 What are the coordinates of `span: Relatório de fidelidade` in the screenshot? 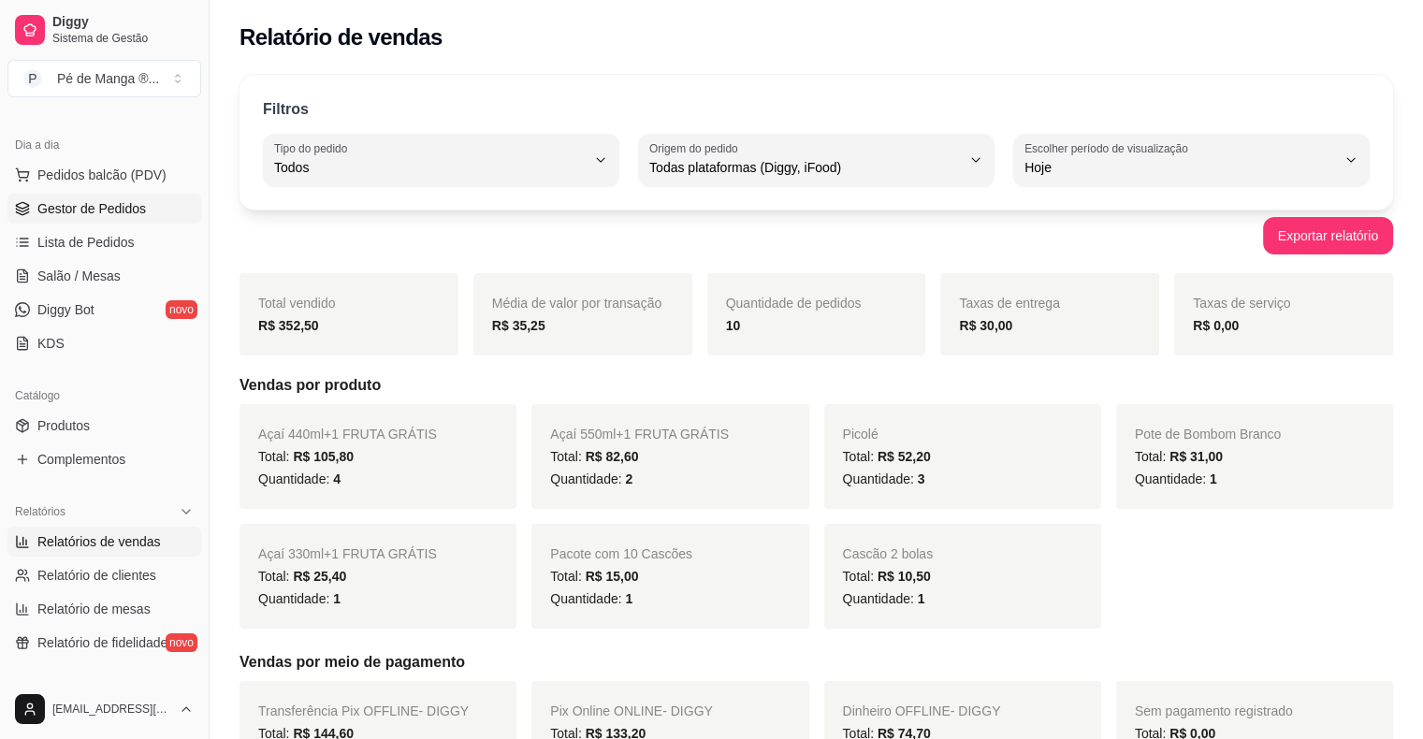 It's located at (102, 643).